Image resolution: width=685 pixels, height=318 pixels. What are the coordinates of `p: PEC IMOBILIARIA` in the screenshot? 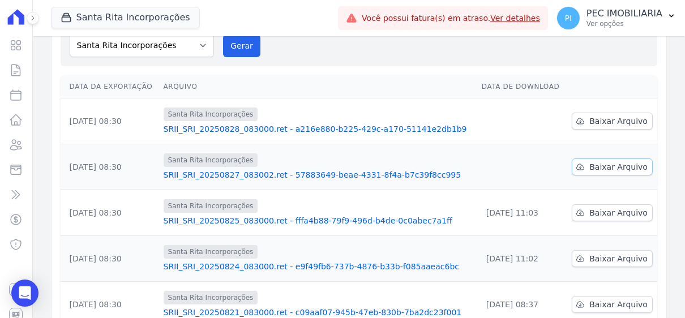 It's located at (624, 14).